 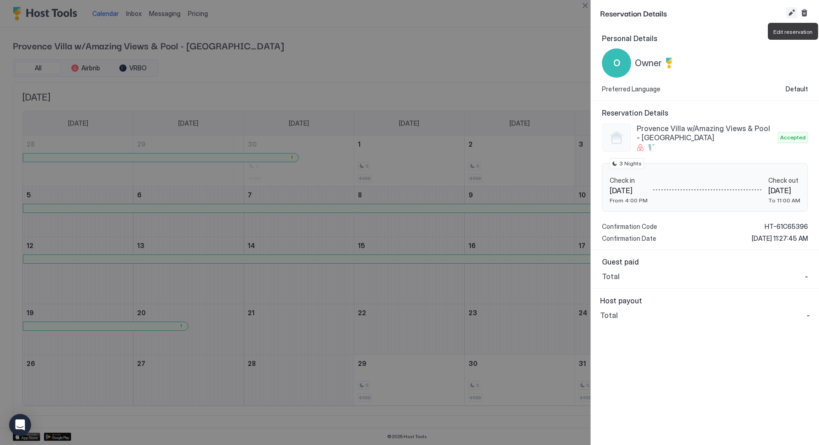 What do you see at coordinates (629, 181) in the screenshot?
I see `span: Check in` at bounding box center [629, 181].